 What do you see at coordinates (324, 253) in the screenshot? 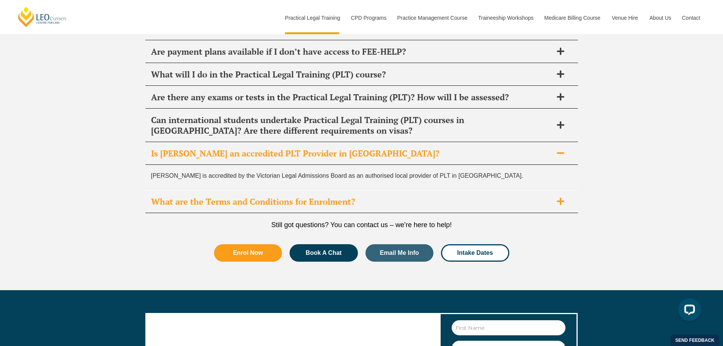
I see `a: Book A Chat` at bounding box center [324, 253].